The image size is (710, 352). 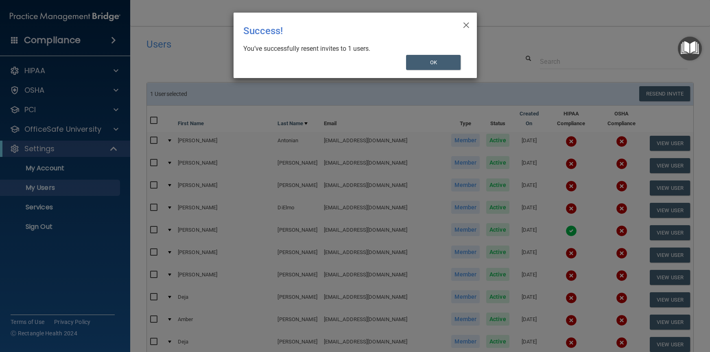 I want to click on div: Success!, so click(x=339, y=31).